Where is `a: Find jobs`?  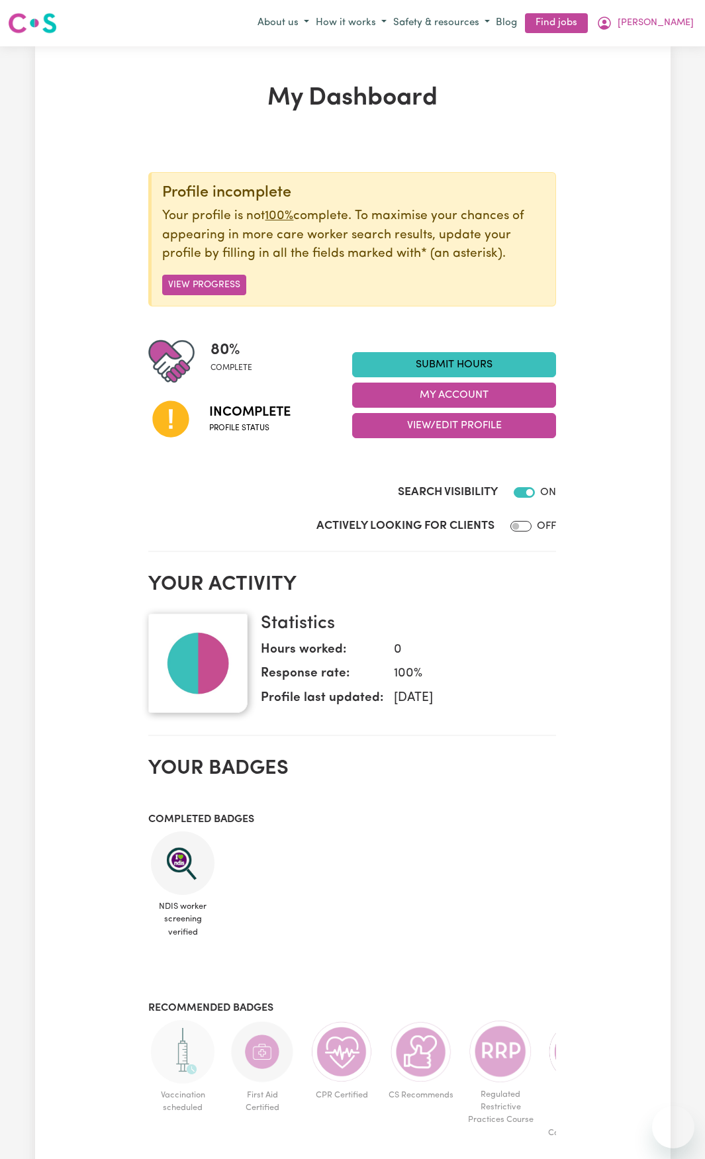 a: Find jobs is located at coordinates (556, 23).